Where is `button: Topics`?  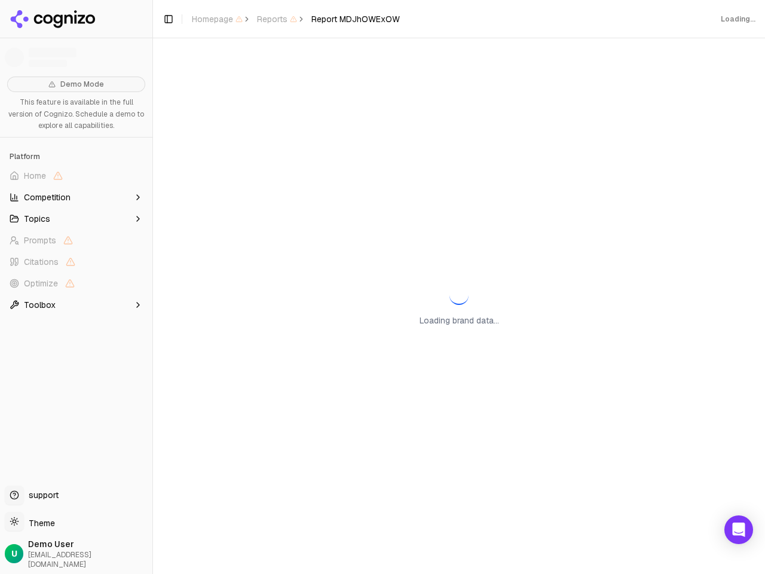
button: Topics is located at coordinates (76, 219).